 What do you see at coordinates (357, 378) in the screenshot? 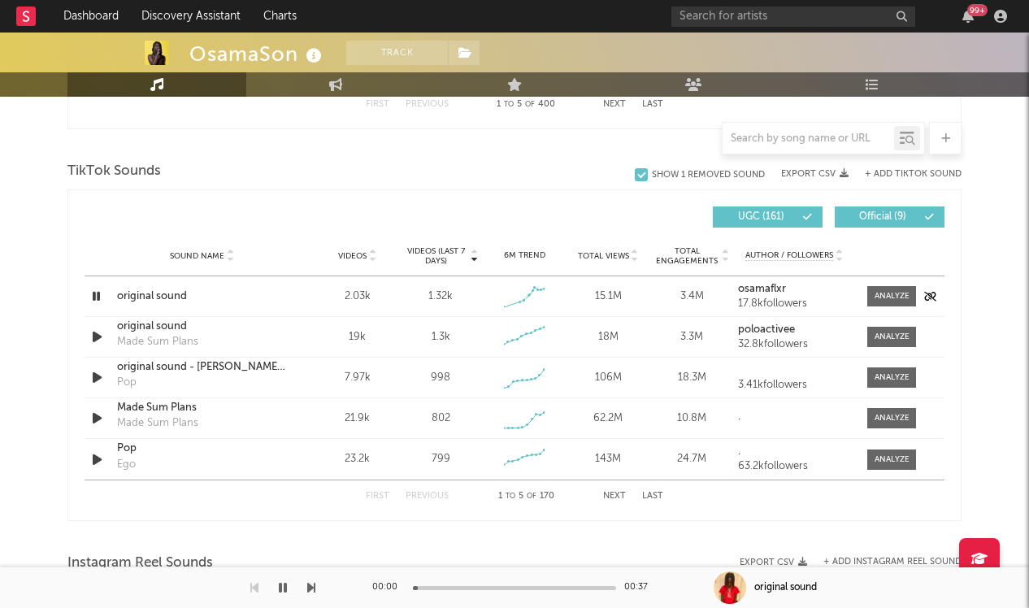
I see `div: 7.97k` at bounding box center [357, 378].